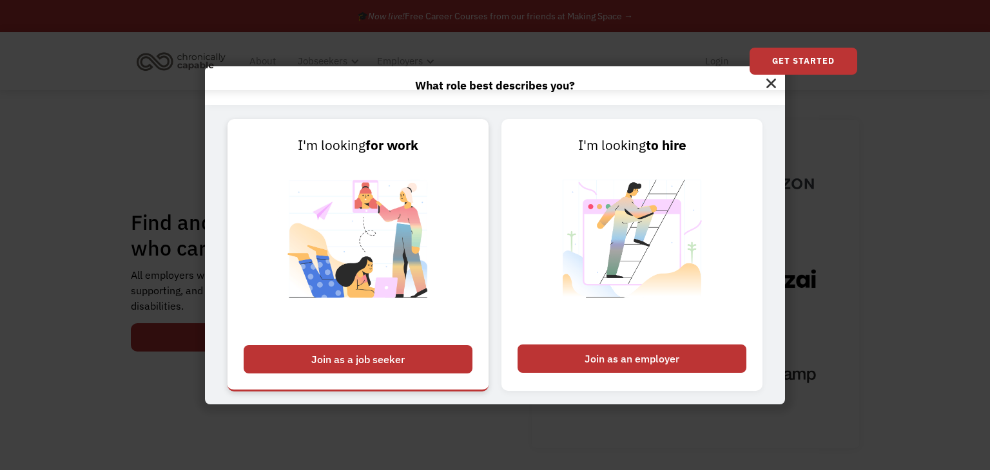  I want to click on a: I'm lookingto hireJoin as an employer, so click(631, 255).